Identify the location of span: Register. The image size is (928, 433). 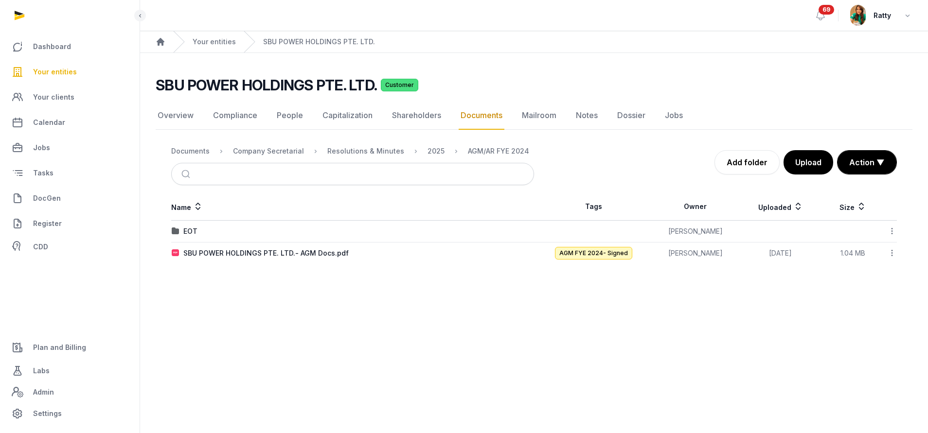
(47, 224).